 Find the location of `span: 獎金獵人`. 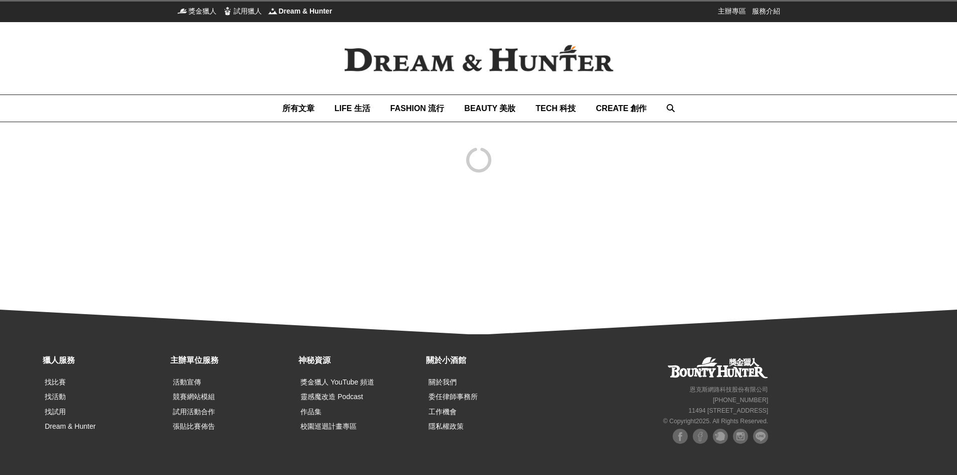

span: 獎金獵人 is located at coordinates (202, 11).